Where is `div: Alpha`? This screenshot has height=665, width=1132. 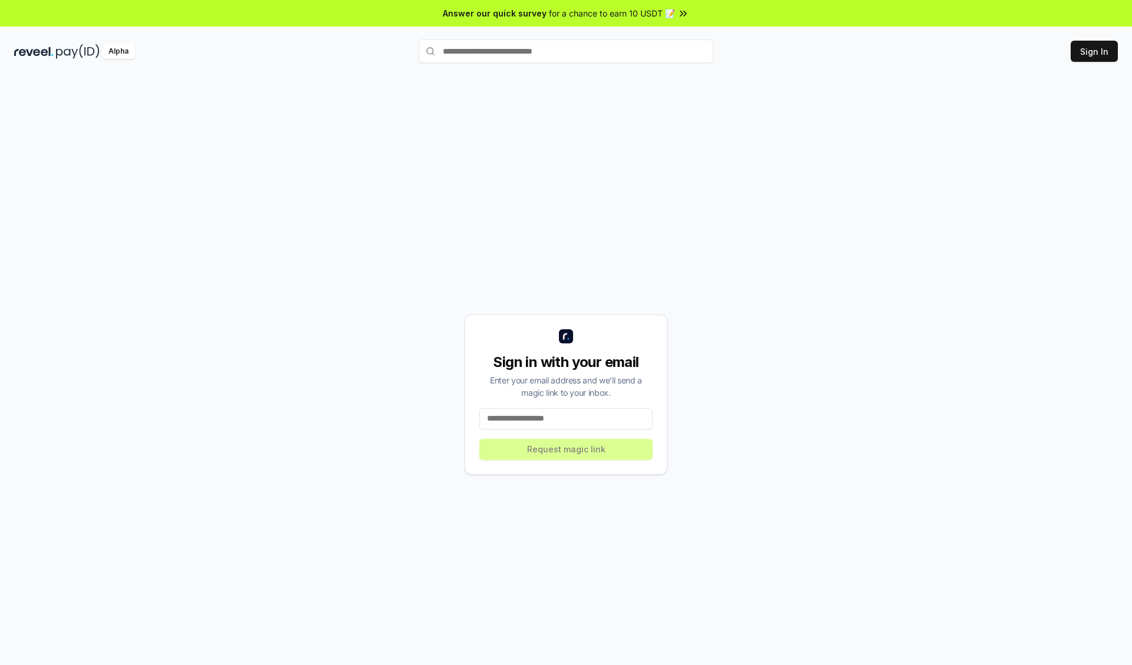 div: Alpha is located at coordinates (118, 51).